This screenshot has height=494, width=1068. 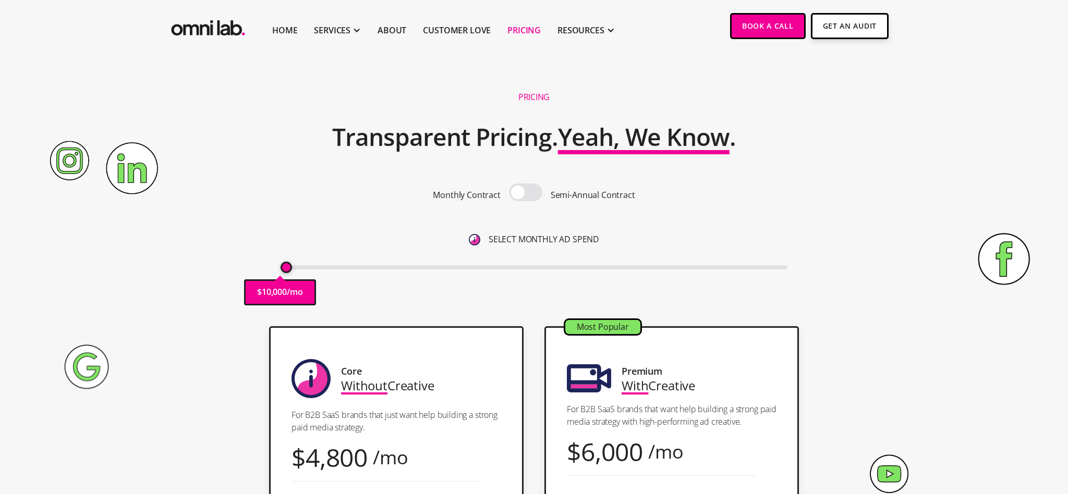 I want to click on p: 10,000, so click(x=274, y=292).